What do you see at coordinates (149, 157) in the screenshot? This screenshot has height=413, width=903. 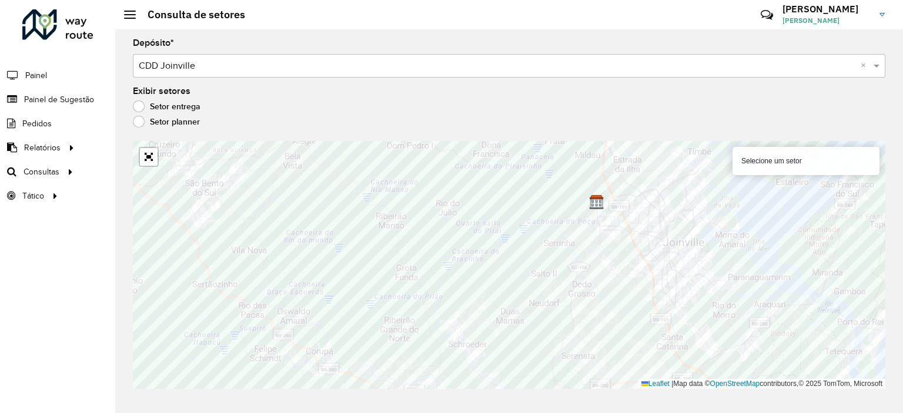 I see `a: Abrir mapa em tela cheia` at bounding box center [149, 157].